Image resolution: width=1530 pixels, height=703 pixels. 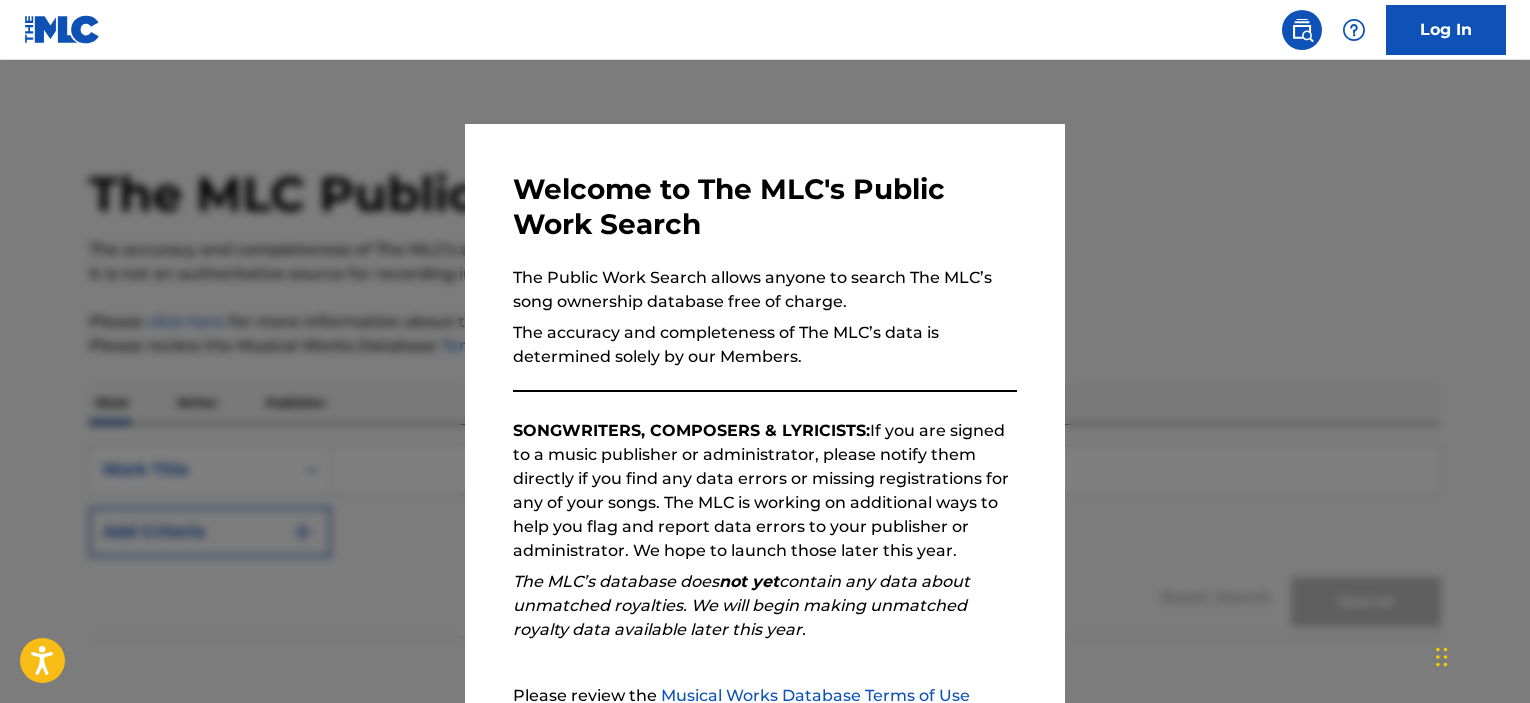 What do you see at coordinates (1446, 30) in the screenshot?
I see `a: Log In` at bounding box center [1446, 30].